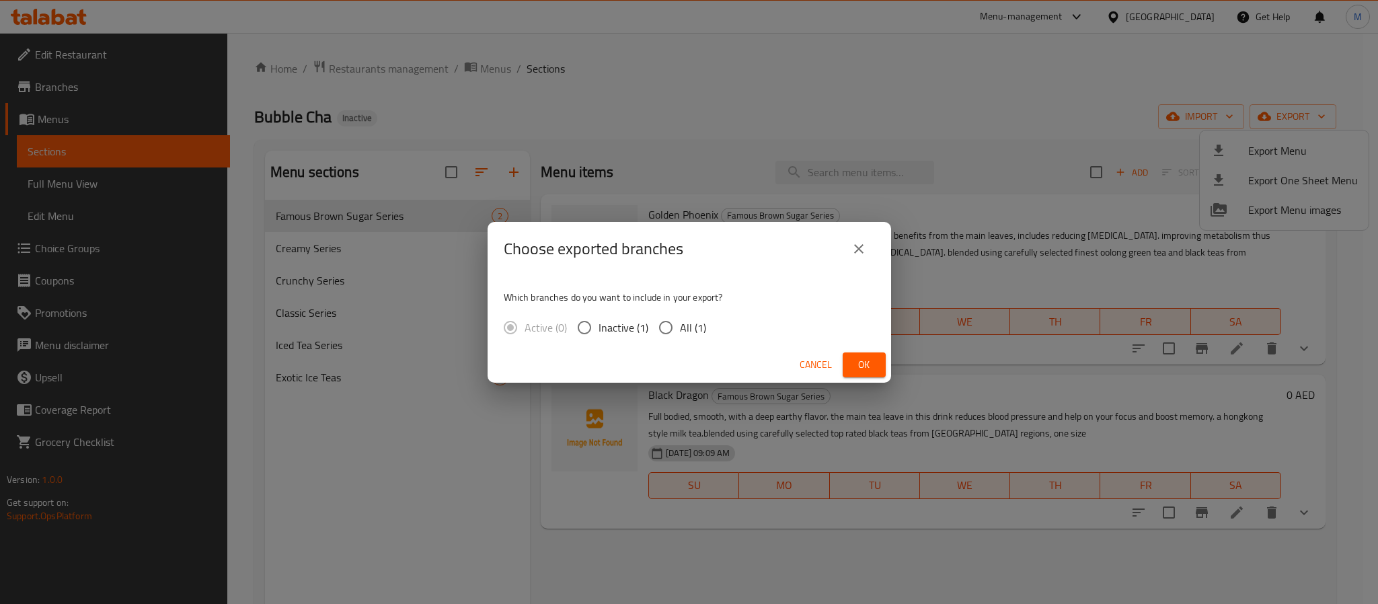 Image resolution: width=1378 pixels, height=604 pixels. What do you see at coordinates (816, 364) in the screenshot?
I see `button: Cancel` at bounding box center [816, 364].